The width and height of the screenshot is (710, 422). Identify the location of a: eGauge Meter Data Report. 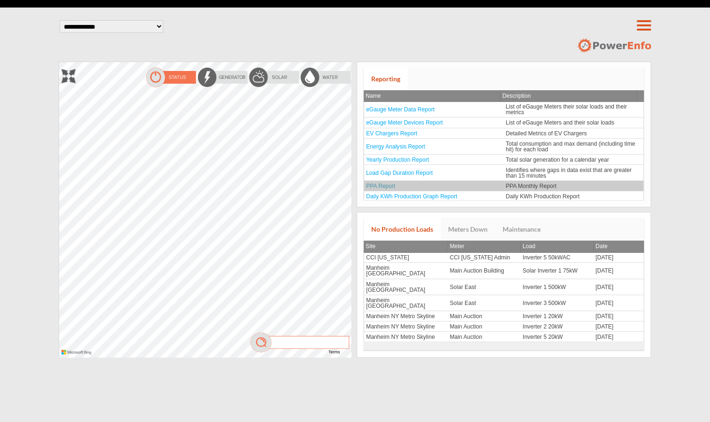
(401, 109).